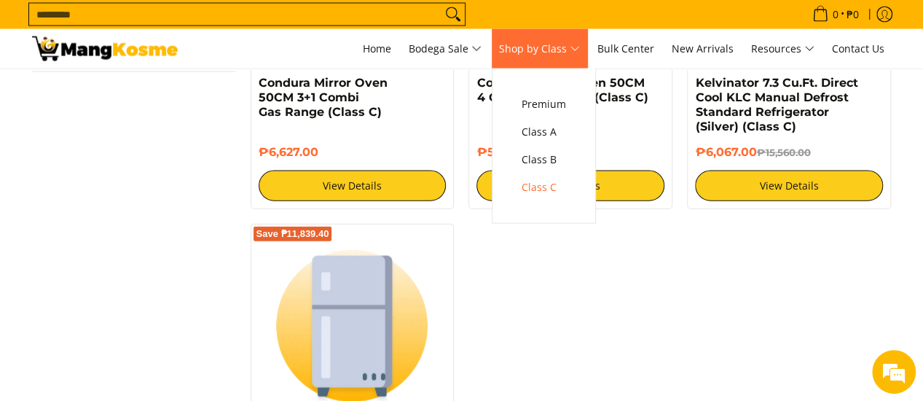 The image size is (923, 401). Describe the element at coordinates (445, 49) in the screenshot. I see `span: Bodega Sale` at that location.